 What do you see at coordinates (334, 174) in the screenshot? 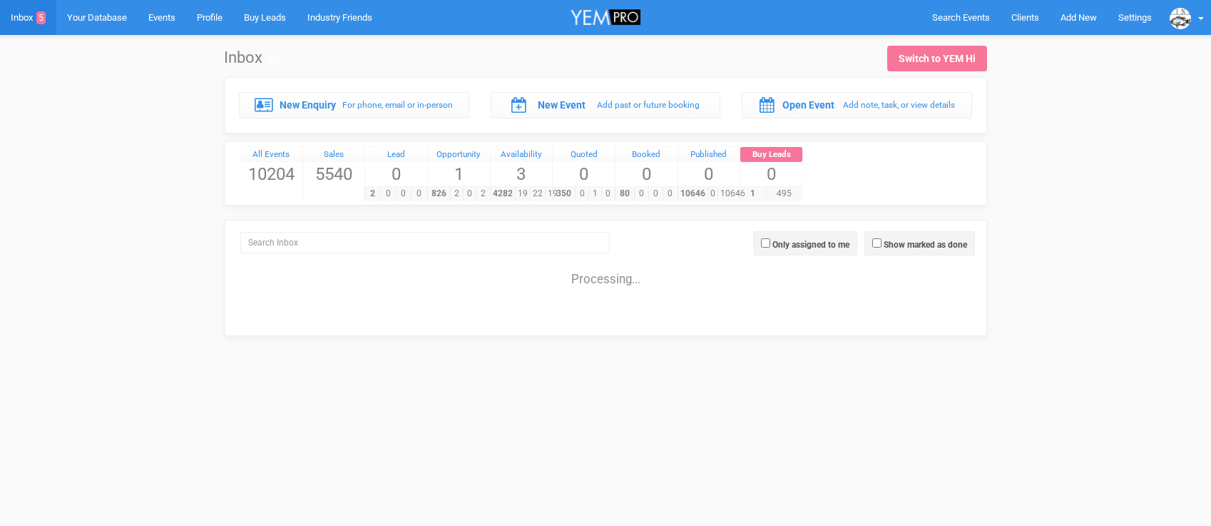
I see `span: 5540` at bounding box center [334, 174].